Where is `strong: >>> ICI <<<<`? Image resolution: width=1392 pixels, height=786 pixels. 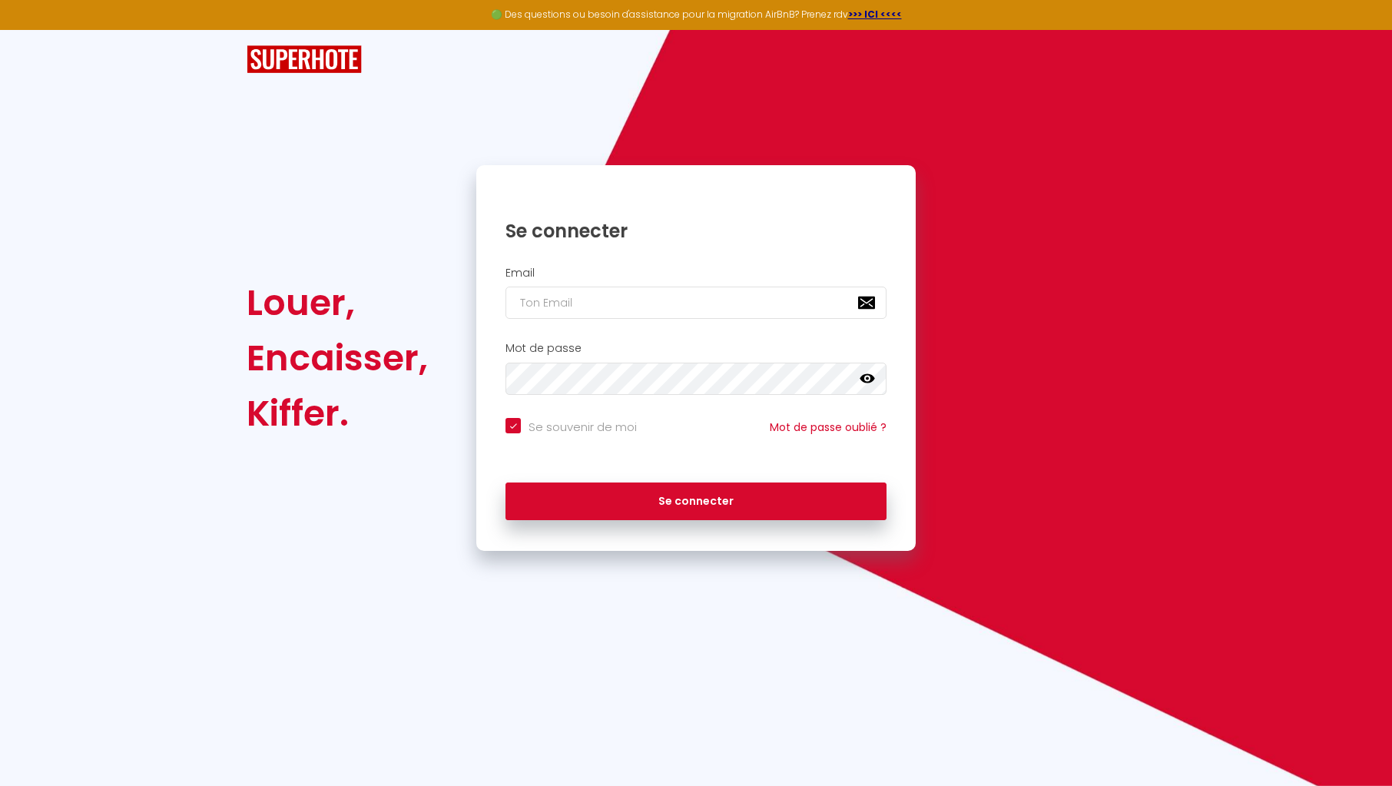 strong: >>> ICI <<<< is located at coordinates (875, 14).